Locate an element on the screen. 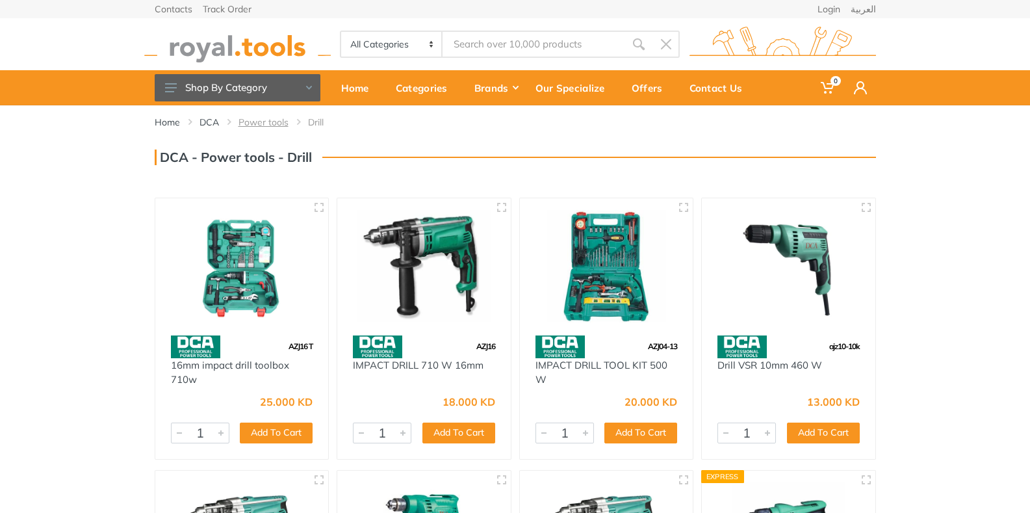  div: Contact Us is located at coordinates (720, 88).